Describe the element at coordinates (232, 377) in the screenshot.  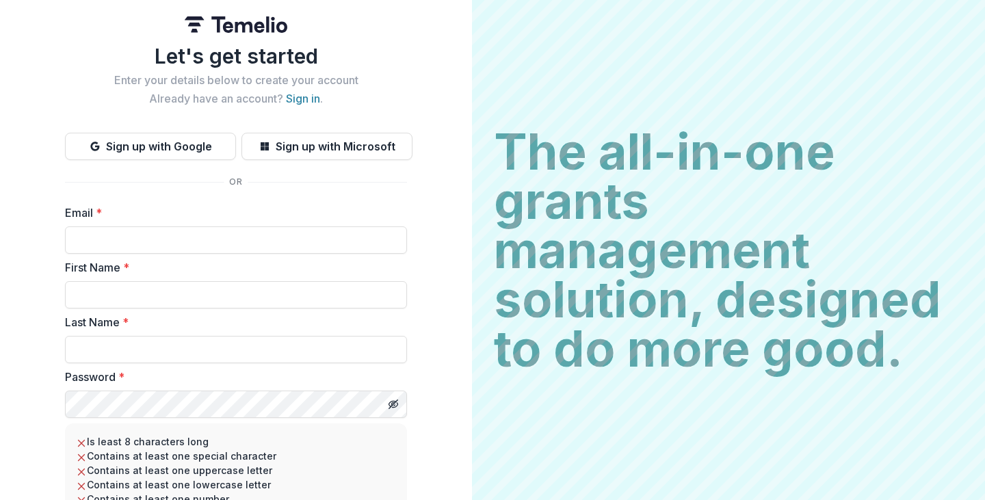
I see `label: Password` at that location.